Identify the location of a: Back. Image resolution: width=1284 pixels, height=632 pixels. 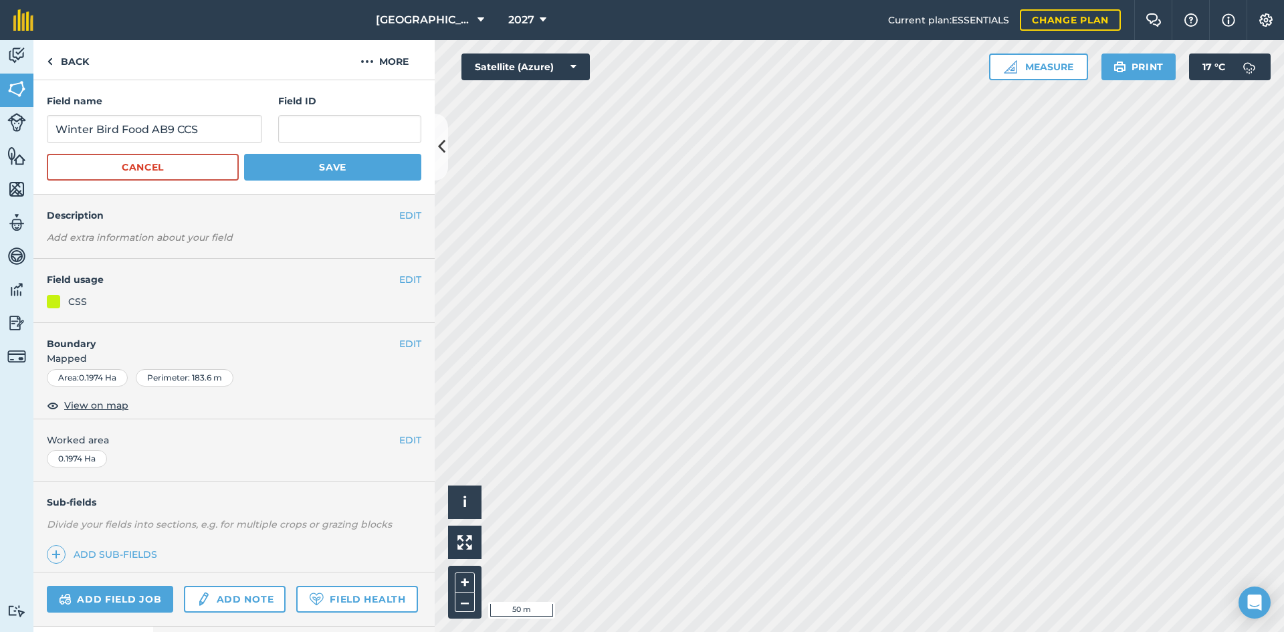
(68, 59).